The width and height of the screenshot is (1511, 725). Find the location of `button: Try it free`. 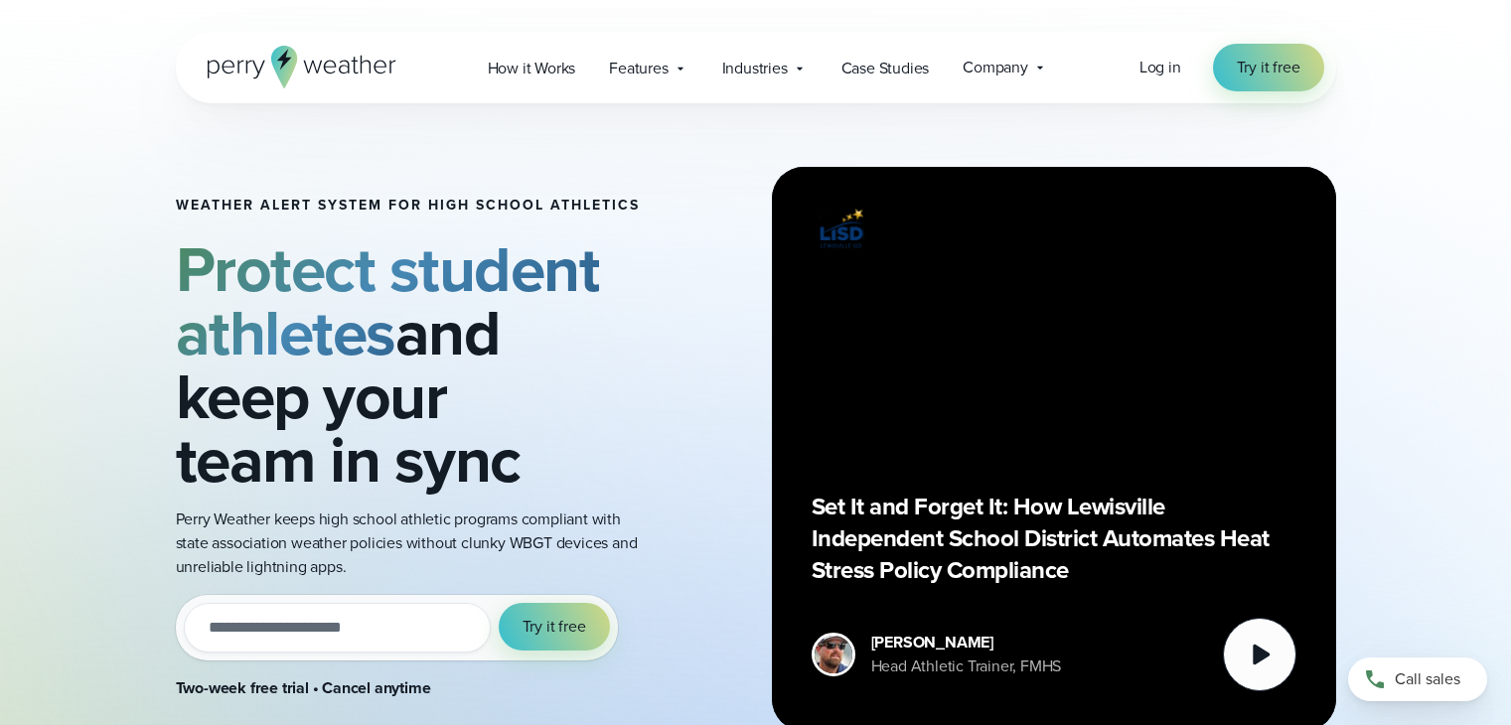

button: Try it free is located at coordinates (554, 627).